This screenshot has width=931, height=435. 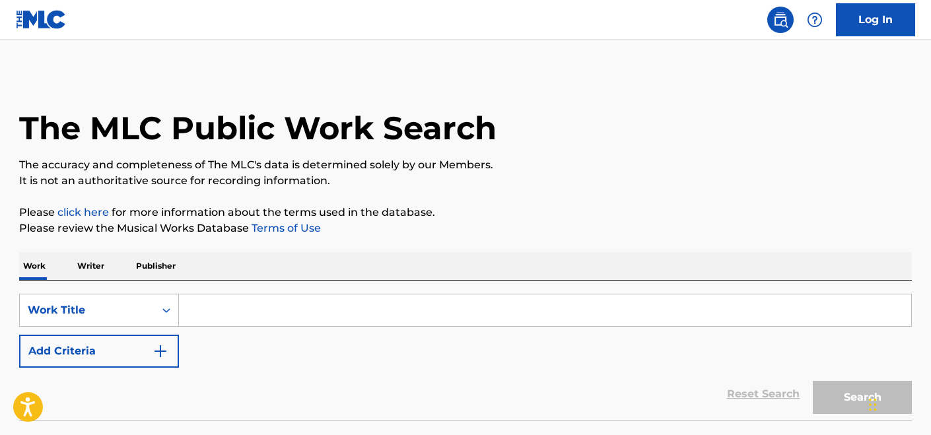 I want to click on img: help, so click(x=815, y=20).